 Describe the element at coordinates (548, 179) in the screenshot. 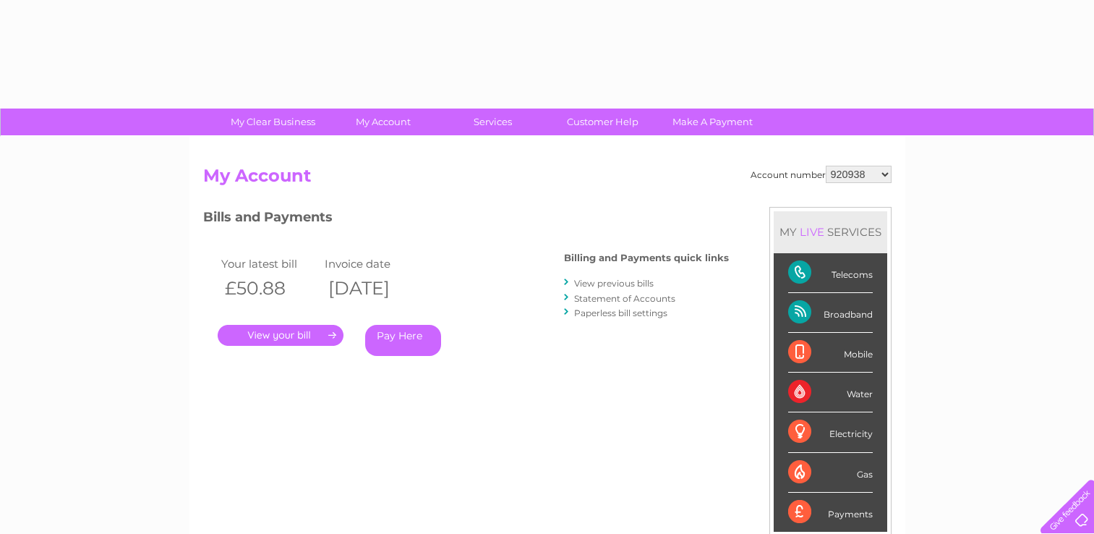

I see `h2: My Account` at that location.